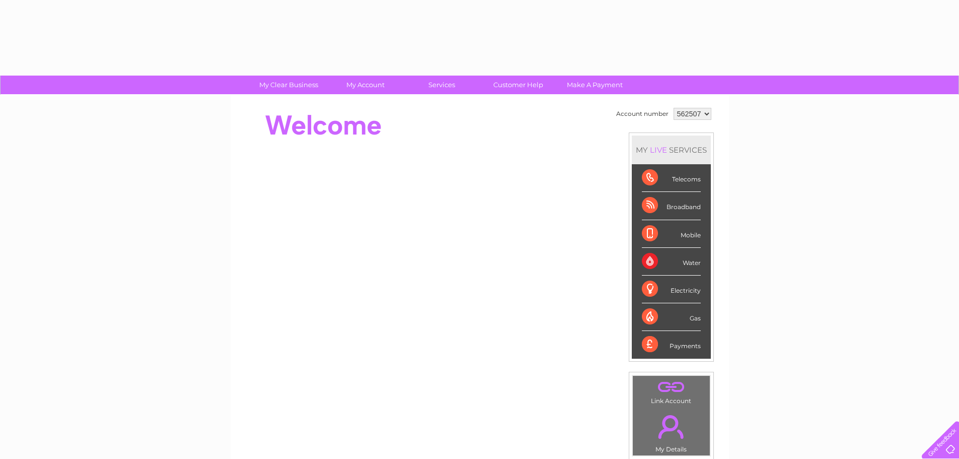 The height and width of the screenshot is (459, 959). I want to click on a: Make A Payment, so click(595, 85).